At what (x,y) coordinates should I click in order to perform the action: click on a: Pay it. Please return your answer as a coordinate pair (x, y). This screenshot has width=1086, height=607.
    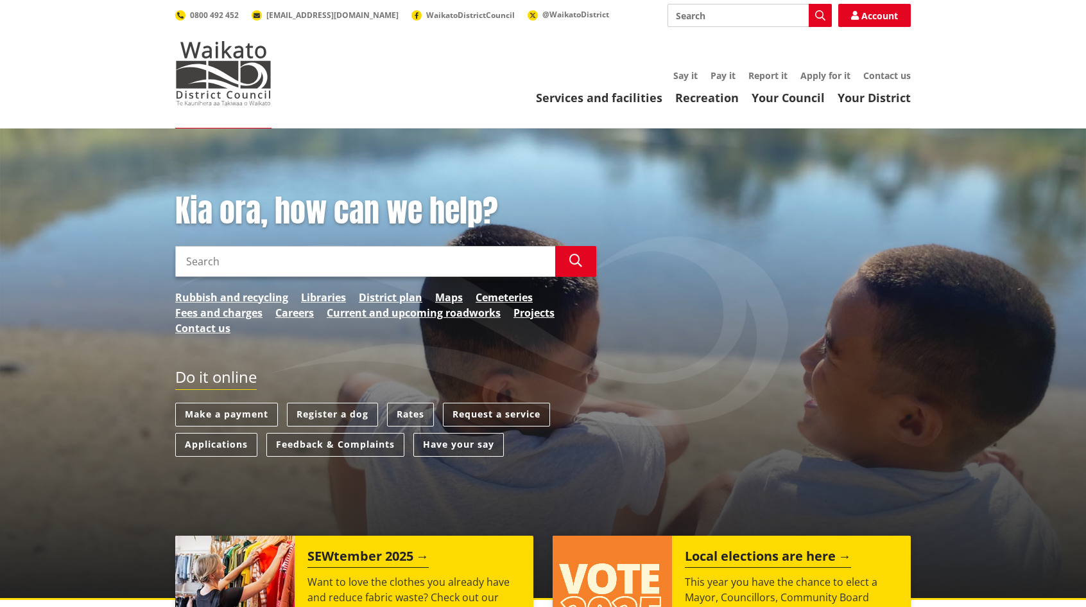
    Looking at the image, I should click on (723, 75).